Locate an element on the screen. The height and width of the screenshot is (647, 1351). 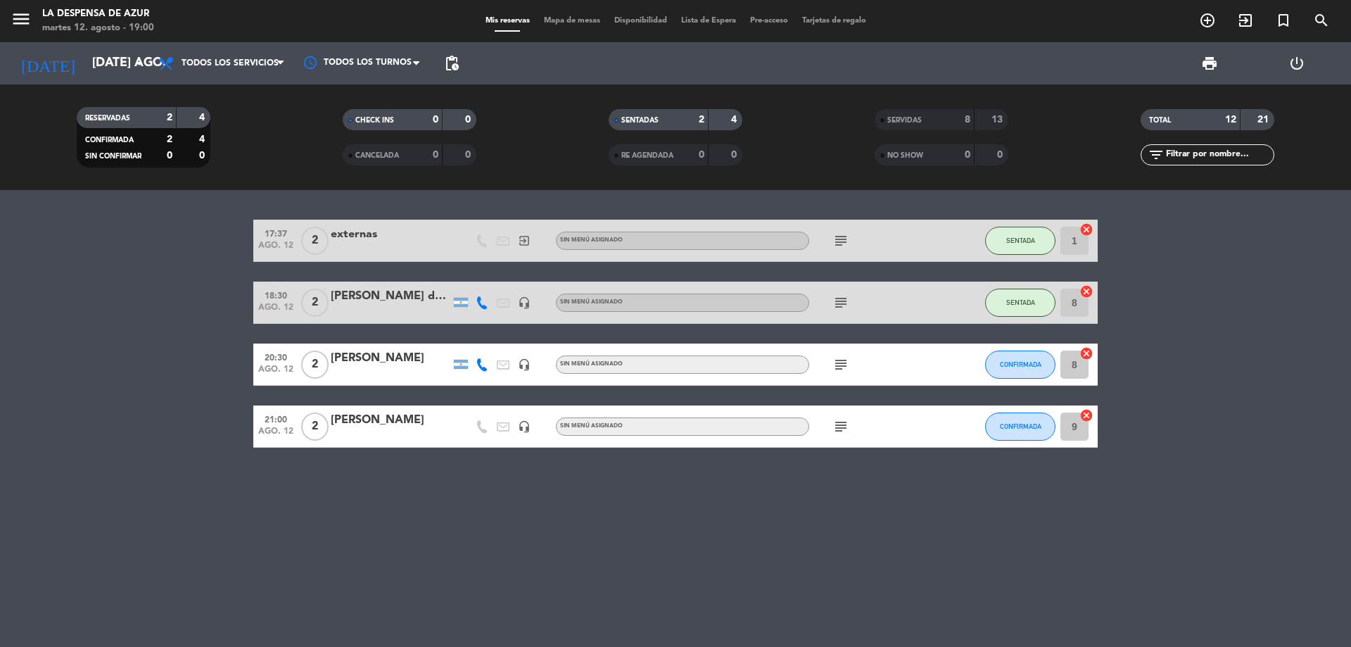
span: print is located at coordinates (1210, 63).